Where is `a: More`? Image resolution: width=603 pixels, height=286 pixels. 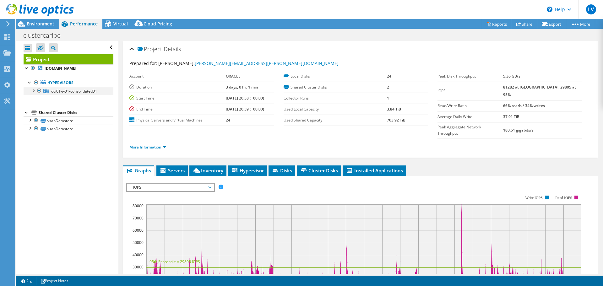
a: More is located at coordinates (580, 24).